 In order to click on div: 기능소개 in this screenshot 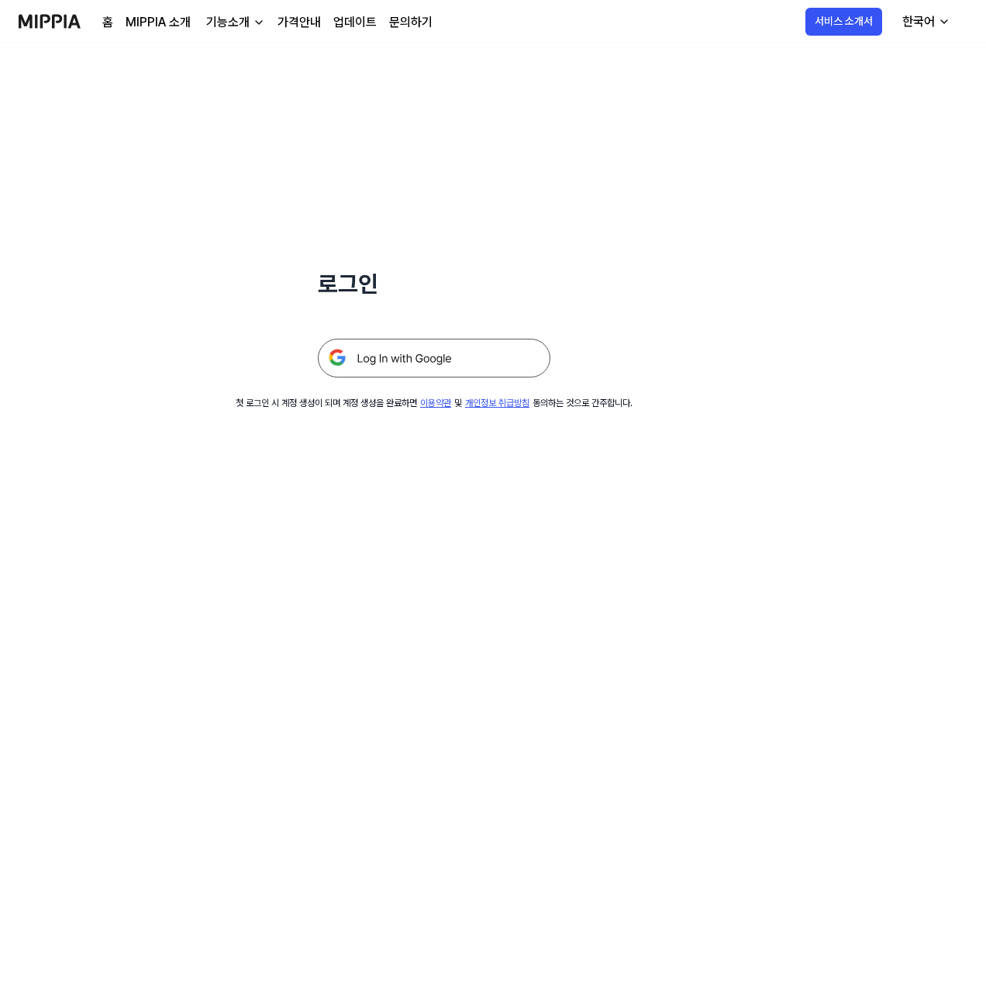, I will do `click(228, 22)`.